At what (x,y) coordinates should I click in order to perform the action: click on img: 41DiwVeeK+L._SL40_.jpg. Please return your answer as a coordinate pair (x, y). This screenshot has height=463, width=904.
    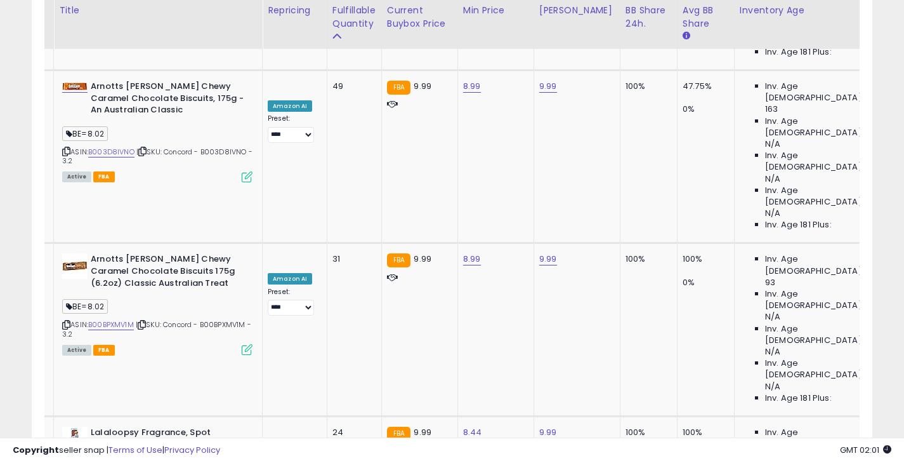
    Looking at the image, I should click on (75, 86).